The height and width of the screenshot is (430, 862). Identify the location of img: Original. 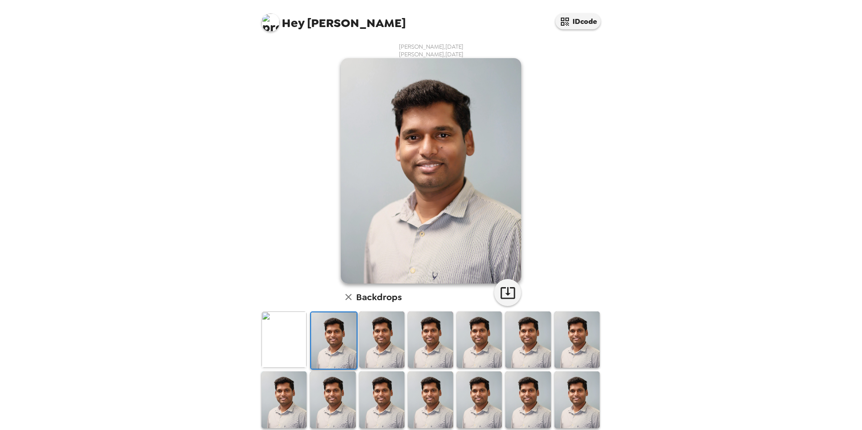
(284, 339).